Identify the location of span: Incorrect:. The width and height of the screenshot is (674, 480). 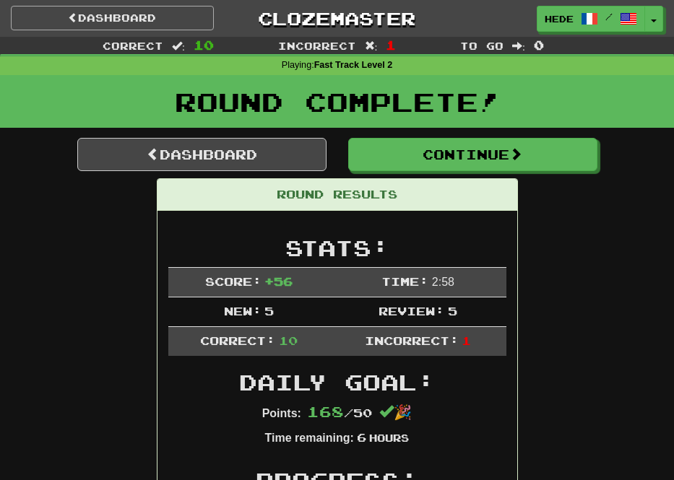
(412, 340).